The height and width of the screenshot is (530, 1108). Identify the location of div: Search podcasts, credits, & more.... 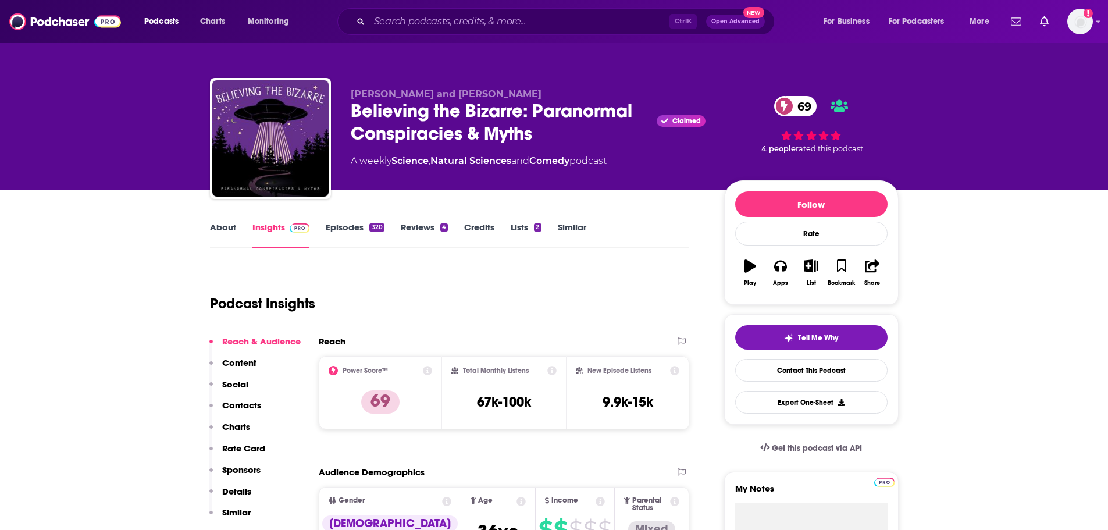
(567, 22).